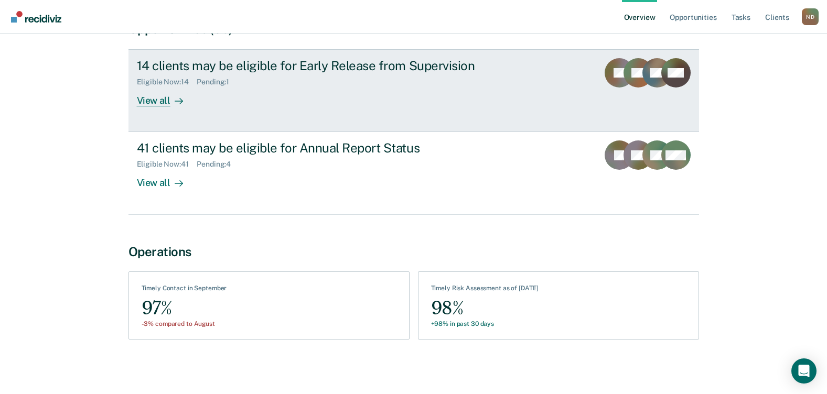 The height and width of the screenshot is (394, 827). I want to click on div: Open Intercom Messenger, so click(804, 371).